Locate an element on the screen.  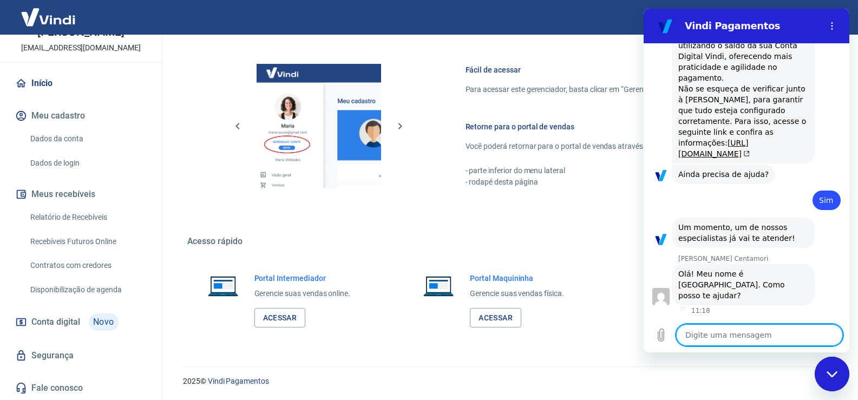
h6: Fácil de acessar is located at coordinates (634, 70).